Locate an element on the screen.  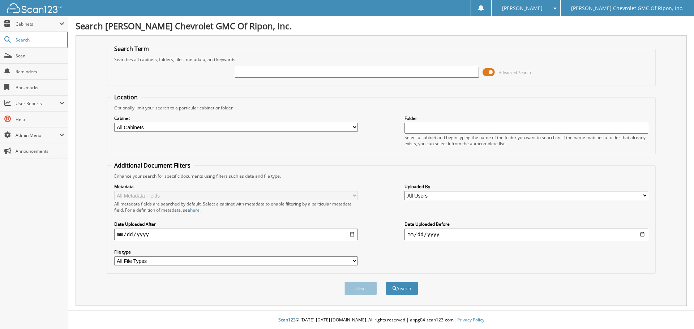
label: Date Uploaded After is located at coordinates (236, 224).